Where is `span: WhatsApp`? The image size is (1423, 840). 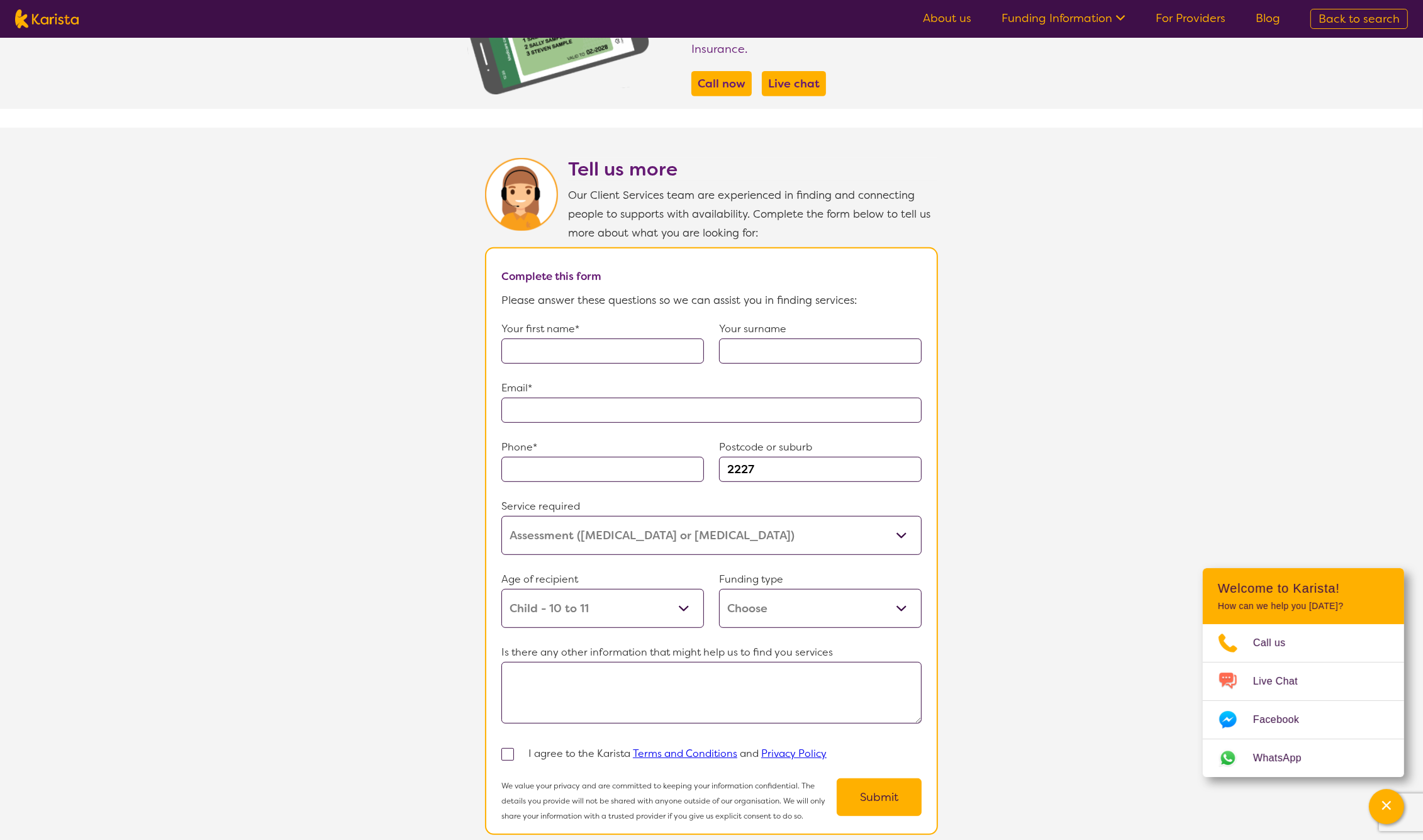 span: WhatsApp is located at coordinates (1284, 758).